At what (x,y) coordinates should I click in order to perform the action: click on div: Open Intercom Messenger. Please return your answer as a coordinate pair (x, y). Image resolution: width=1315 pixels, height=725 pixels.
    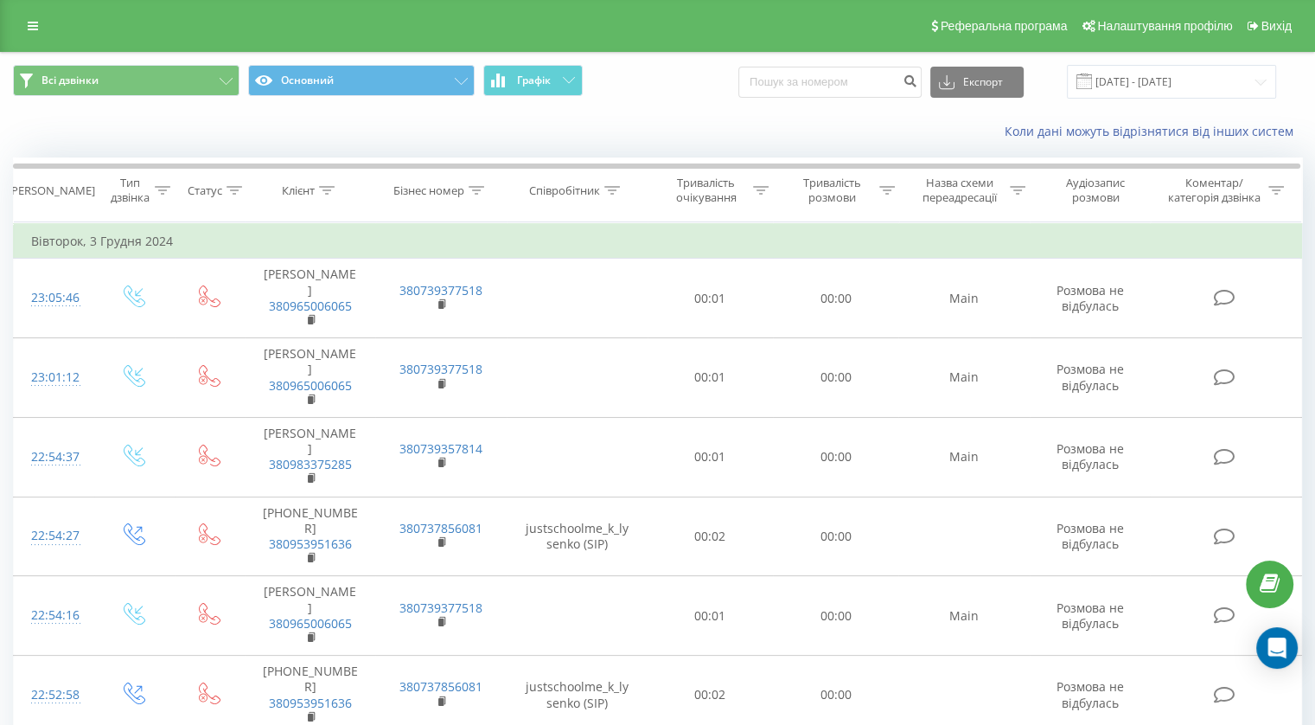
    Looking at the image, I should click on (1277, 648).